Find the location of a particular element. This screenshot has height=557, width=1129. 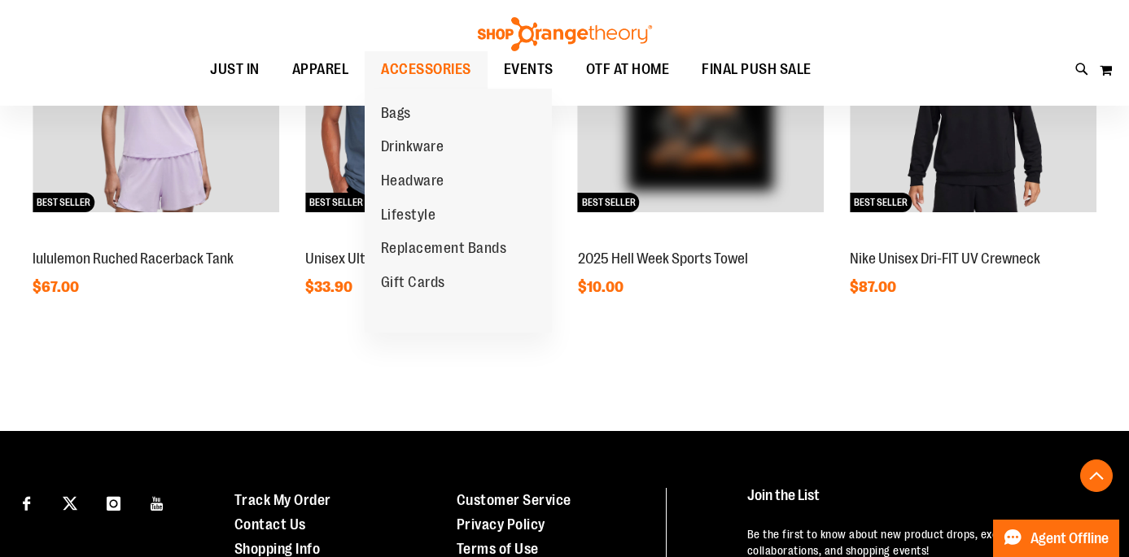

span: Lifestyle is located at coordinates (408, 216).